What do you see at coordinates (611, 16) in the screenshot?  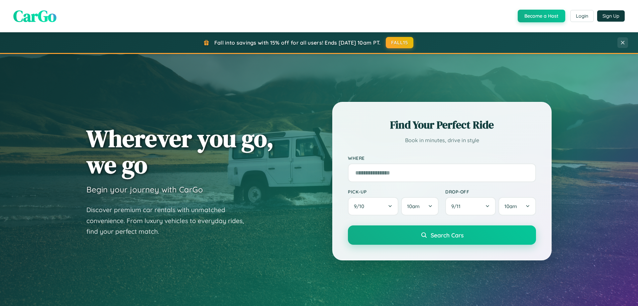 I see `button: Sign Up` at bounding box center [611, 16].